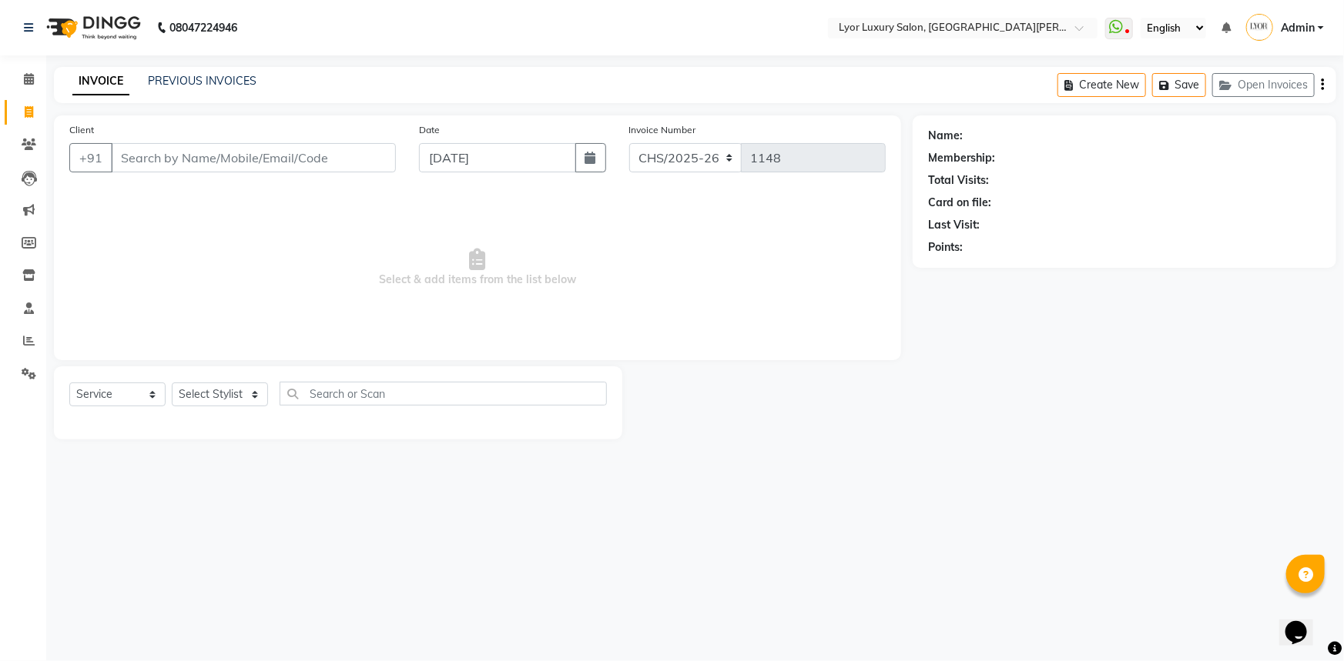 The width and height of the screenshot is (1344, 661). What do you see at coordinates (202, 81) in the screenshot?
I see `a: PREVIOUS INVOICES` at bounding box center [202, 81].